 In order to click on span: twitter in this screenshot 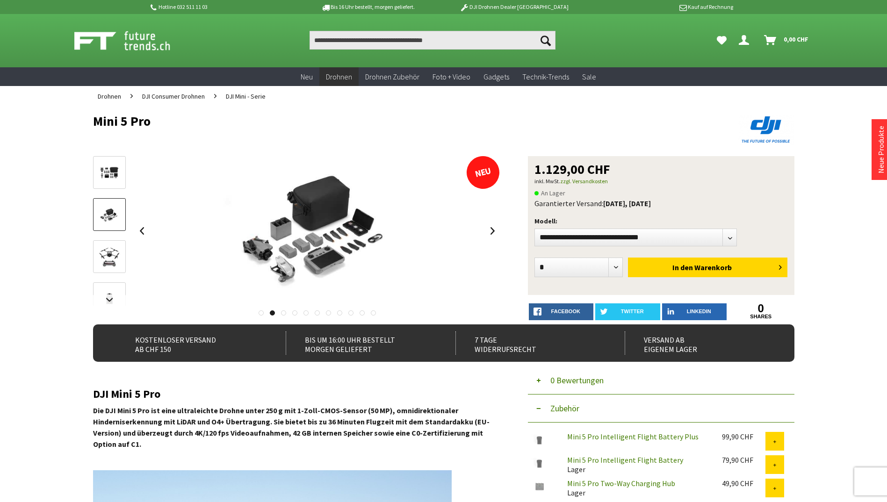, I will do `click(632, 311)`.